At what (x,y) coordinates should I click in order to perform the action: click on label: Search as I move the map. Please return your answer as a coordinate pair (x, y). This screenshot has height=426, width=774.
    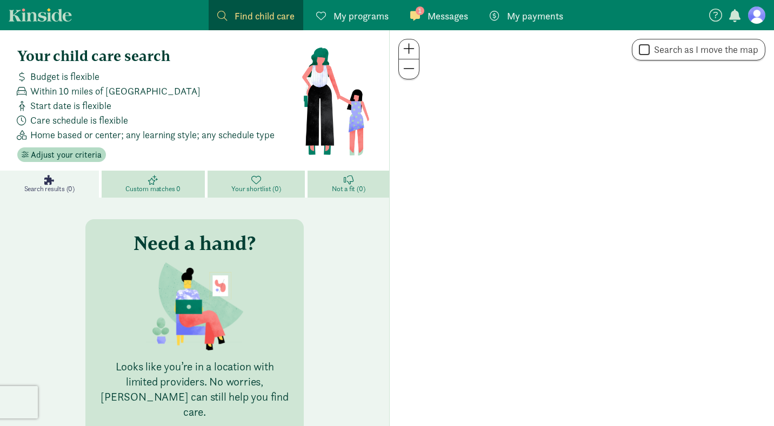
    Looking at the image, I should click on (703, 50).